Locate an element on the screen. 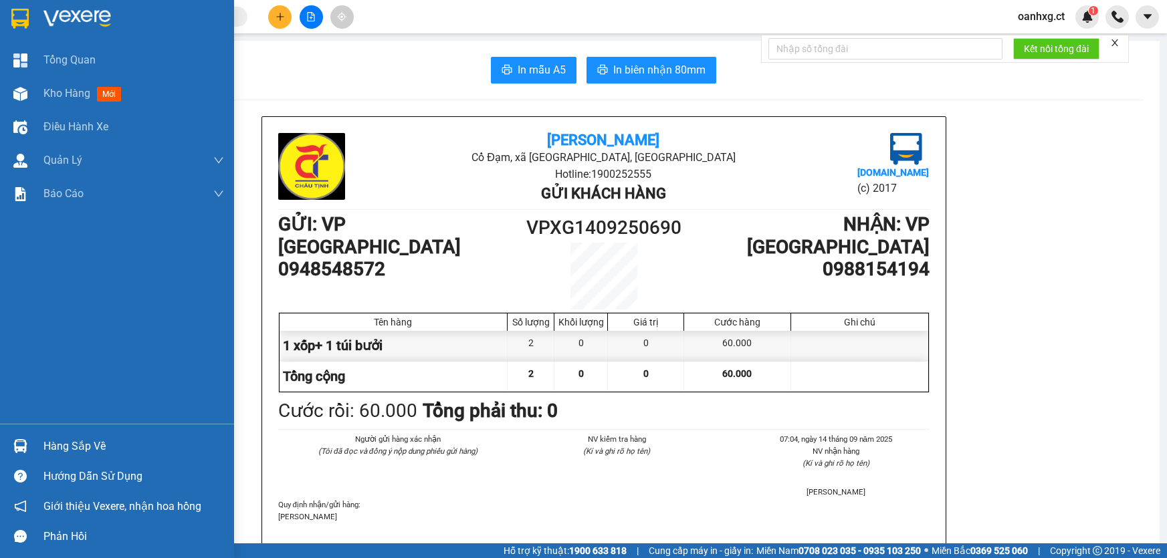 Image resolution: width=1167 pixels, height=558 pixels. li: Hotline: 1900252555 is located at coordinates (603, 174).